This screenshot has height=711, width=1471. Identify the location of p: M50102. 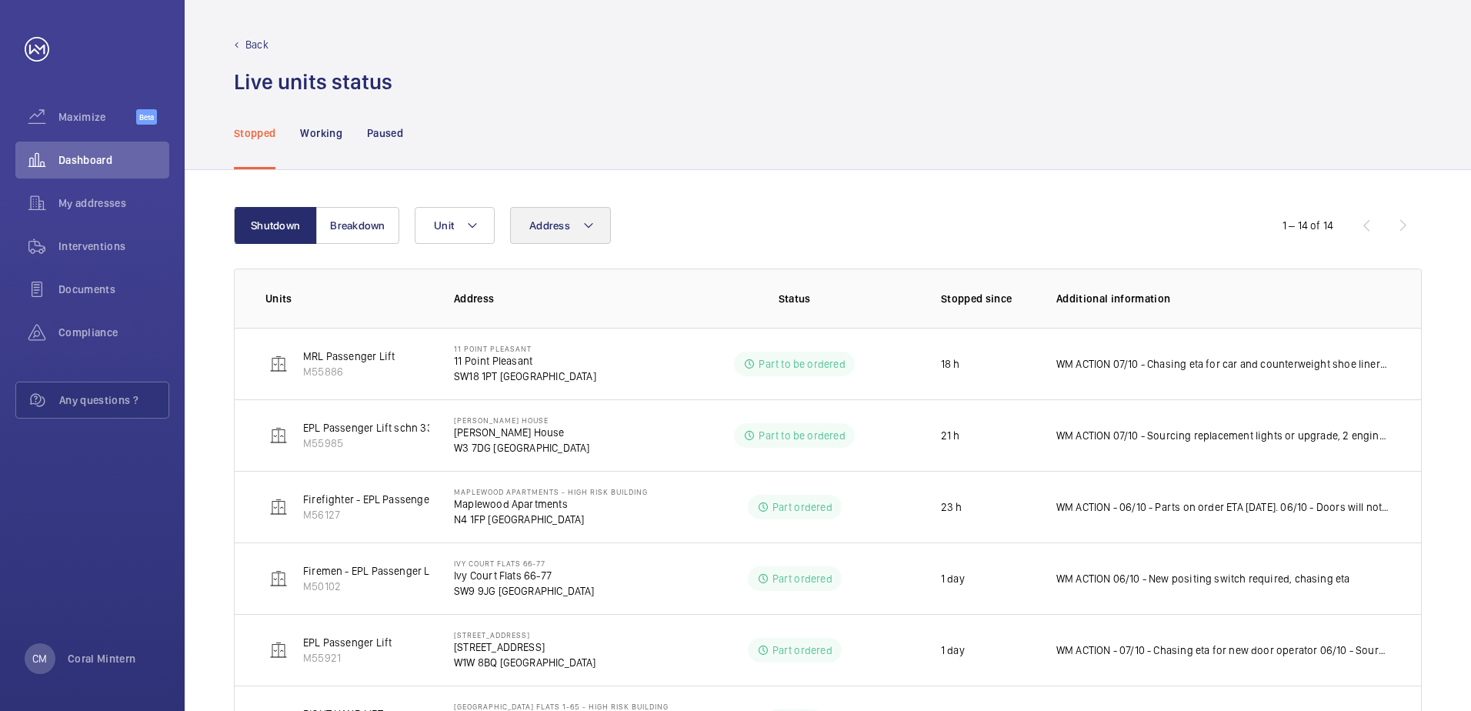
(398, 586).